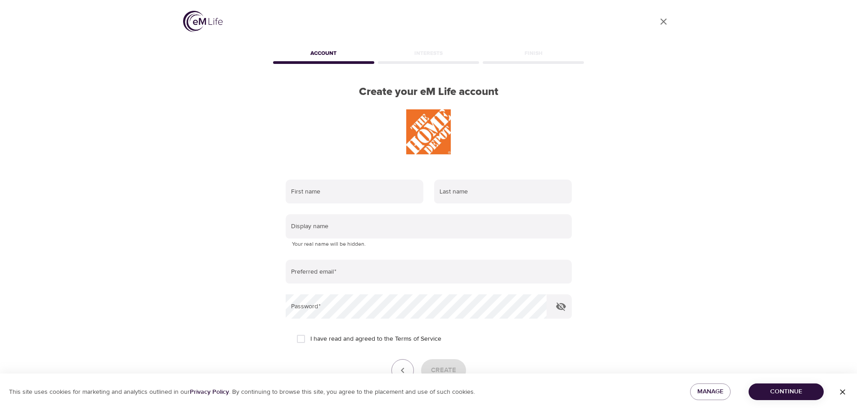 The width and height of the screenshot is (857, 410). Describe the element at coordinates (418, 339) in the screenshot. I see `a: Terms of Service` at that location.